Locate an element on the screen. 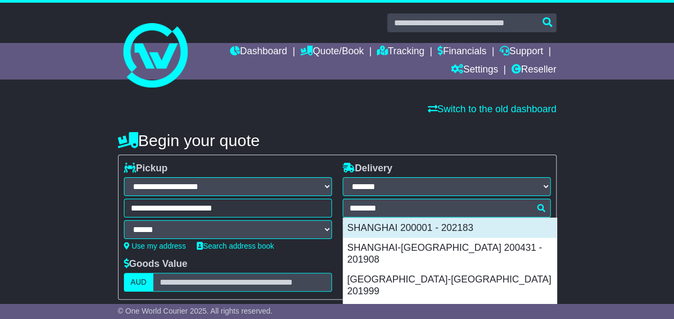  a: Settings is located at coordinates (475, 70).